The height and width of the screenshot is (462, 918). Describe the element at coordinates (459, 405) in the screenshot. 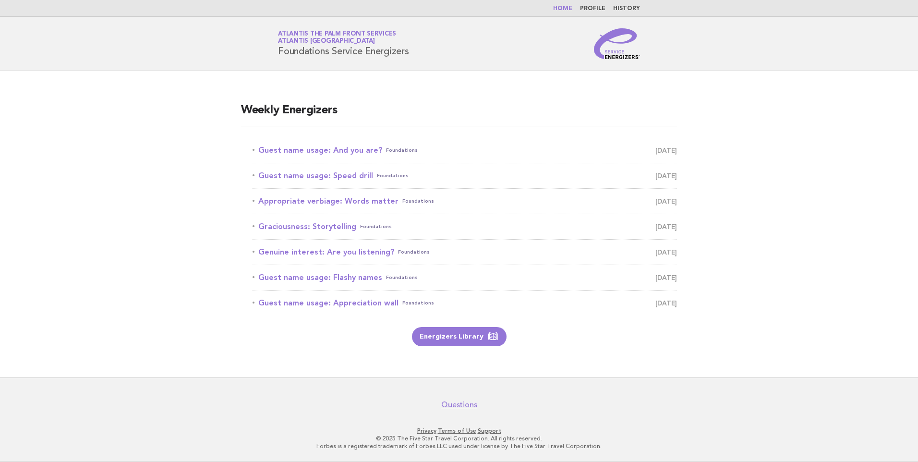

I see `a: Questions` at that location.